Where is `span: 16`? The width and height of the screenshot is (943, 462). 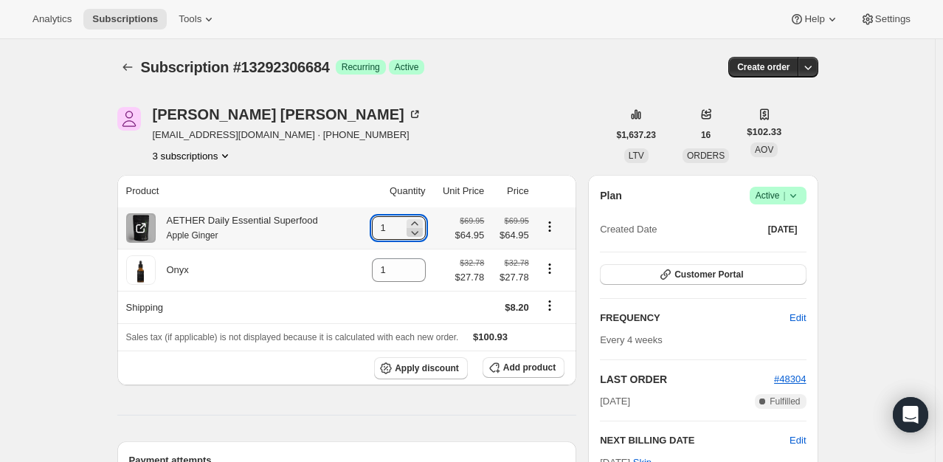 span: 16 is located at coordinates (705, 135).